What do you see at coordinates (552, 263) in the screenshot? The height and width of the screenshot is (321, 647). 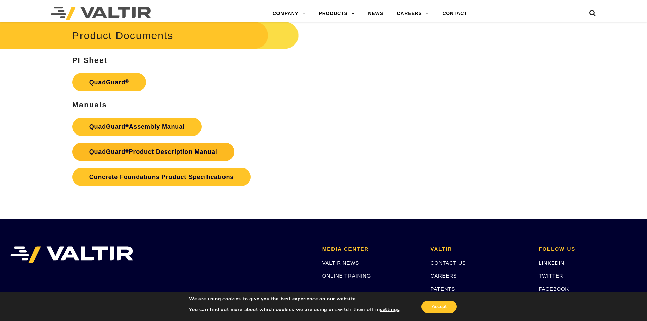 I see `a: LINKEDIN` at bounding box center [552, 263].